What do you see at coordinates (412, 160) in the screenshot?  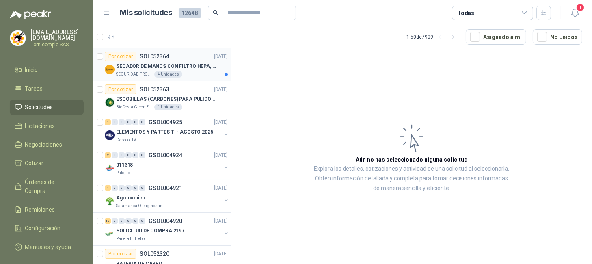 I see `h3: Aún no has seleccionado niguna solicitud` at bounding box center [412, 160].